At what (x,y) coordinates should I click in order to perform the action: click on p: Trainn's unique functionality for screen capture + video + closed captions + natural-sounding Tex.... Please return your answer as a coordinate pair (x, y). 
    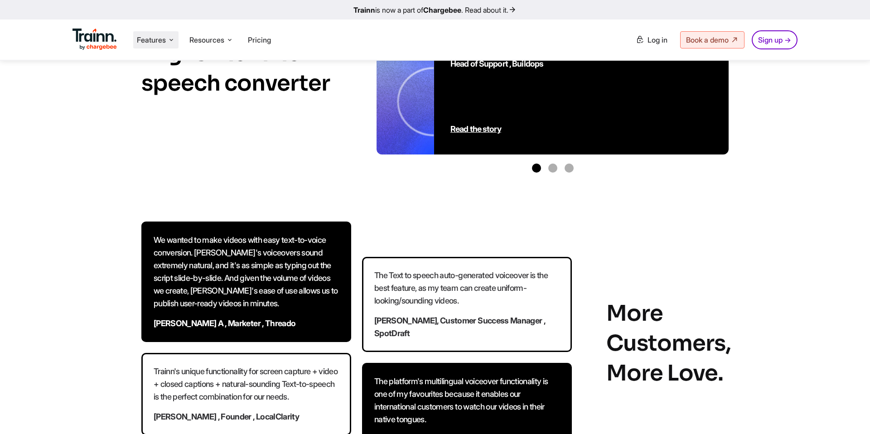
    Looking at the image, I should click on (246, 384).